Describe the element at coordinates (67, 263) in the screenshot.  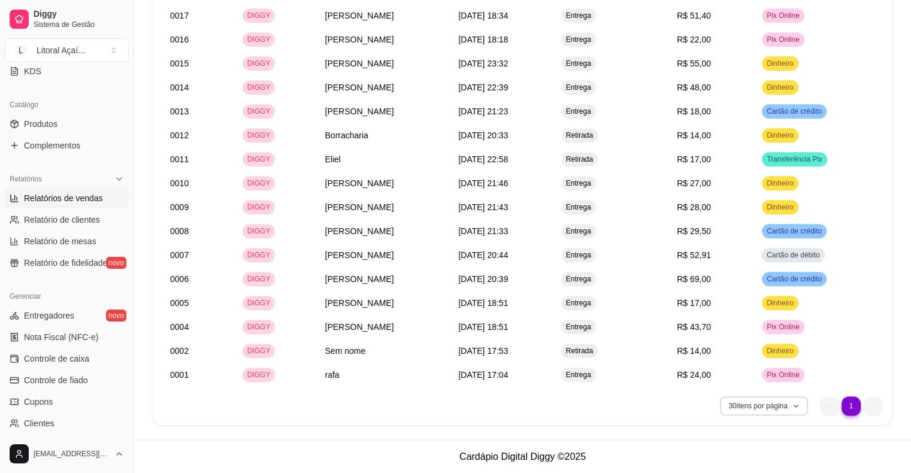
I see `a: Relatório de fidelidadenovo` at that location.